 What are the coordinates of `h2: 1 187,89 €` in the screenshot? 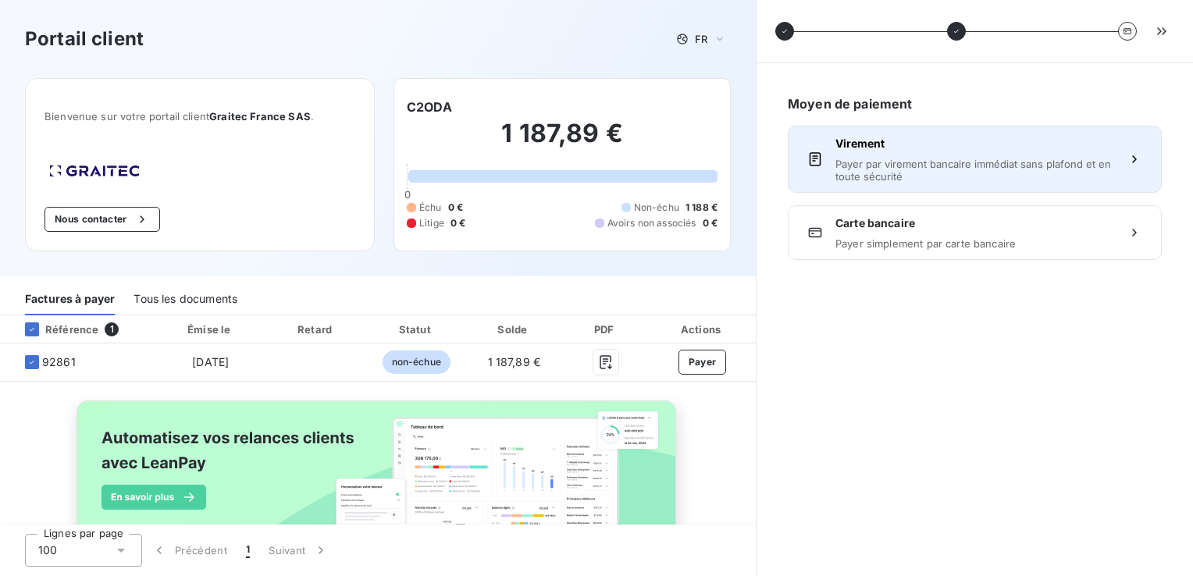 It's located at (562, 141).